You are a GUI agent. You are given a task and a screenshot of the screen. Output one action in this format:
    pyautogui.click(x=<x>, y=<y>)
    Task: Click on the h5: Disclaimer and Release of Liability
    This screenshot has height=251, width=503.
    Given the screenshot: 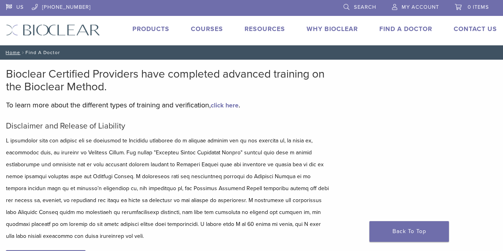 What is the action you would take?
    pyautogui.click(x=167, y=126)
    